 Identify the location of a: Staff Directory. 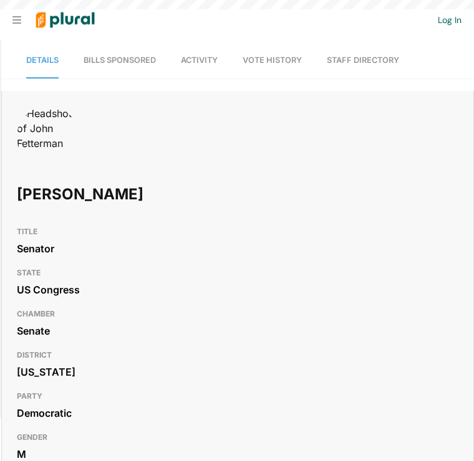
(363, 60).